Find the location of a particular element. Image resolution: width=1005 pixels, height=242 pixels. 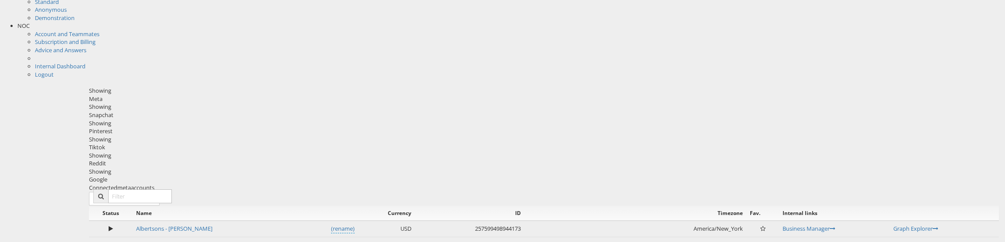

th: Name is located at coordinates (245, 214).